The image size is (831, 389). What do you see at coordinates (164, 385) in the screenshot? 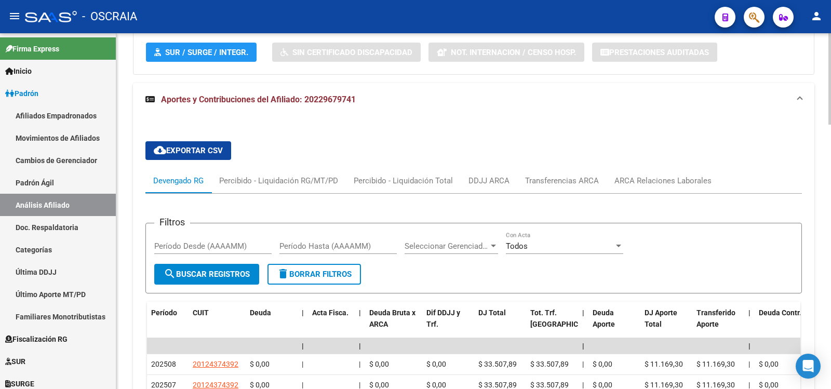
I see `span: 202507` at bounding box center [164, 385].